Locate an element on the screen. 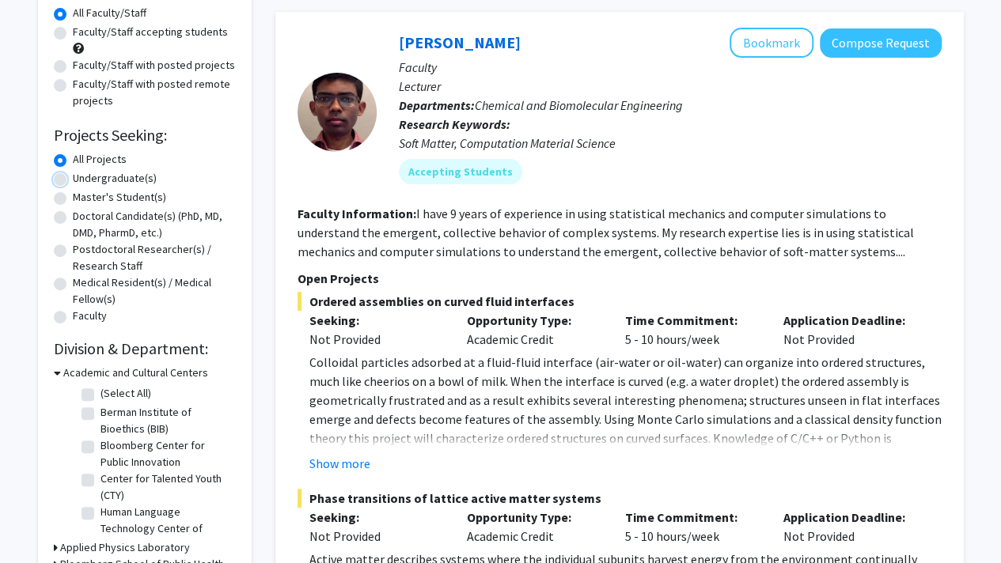 Image resolution: width=1001 pixels, height=563 pixels. p: Open Projects is located at coordinates (620, 279).